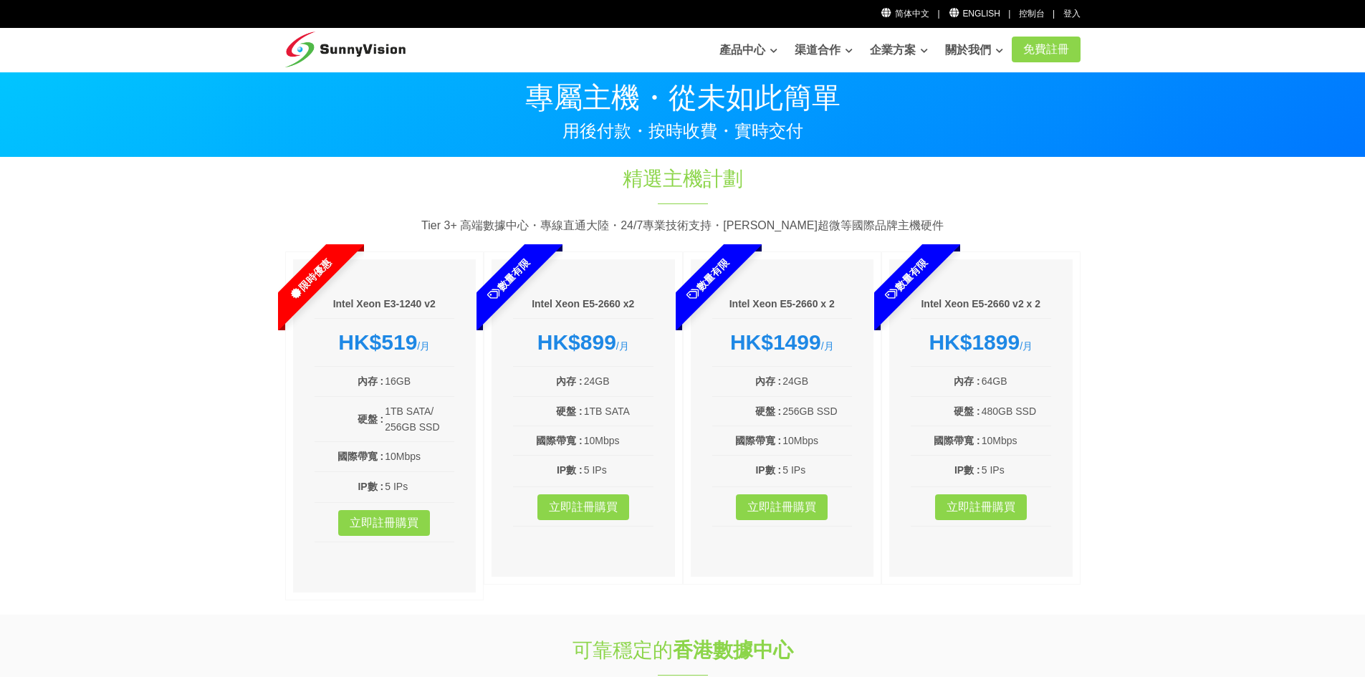 Image resolution: width=1365 pixels, height=677 pixels. Describe the element at coordinates (974, 342) in the screenshot. I see `strong: HK$1899` at that location.